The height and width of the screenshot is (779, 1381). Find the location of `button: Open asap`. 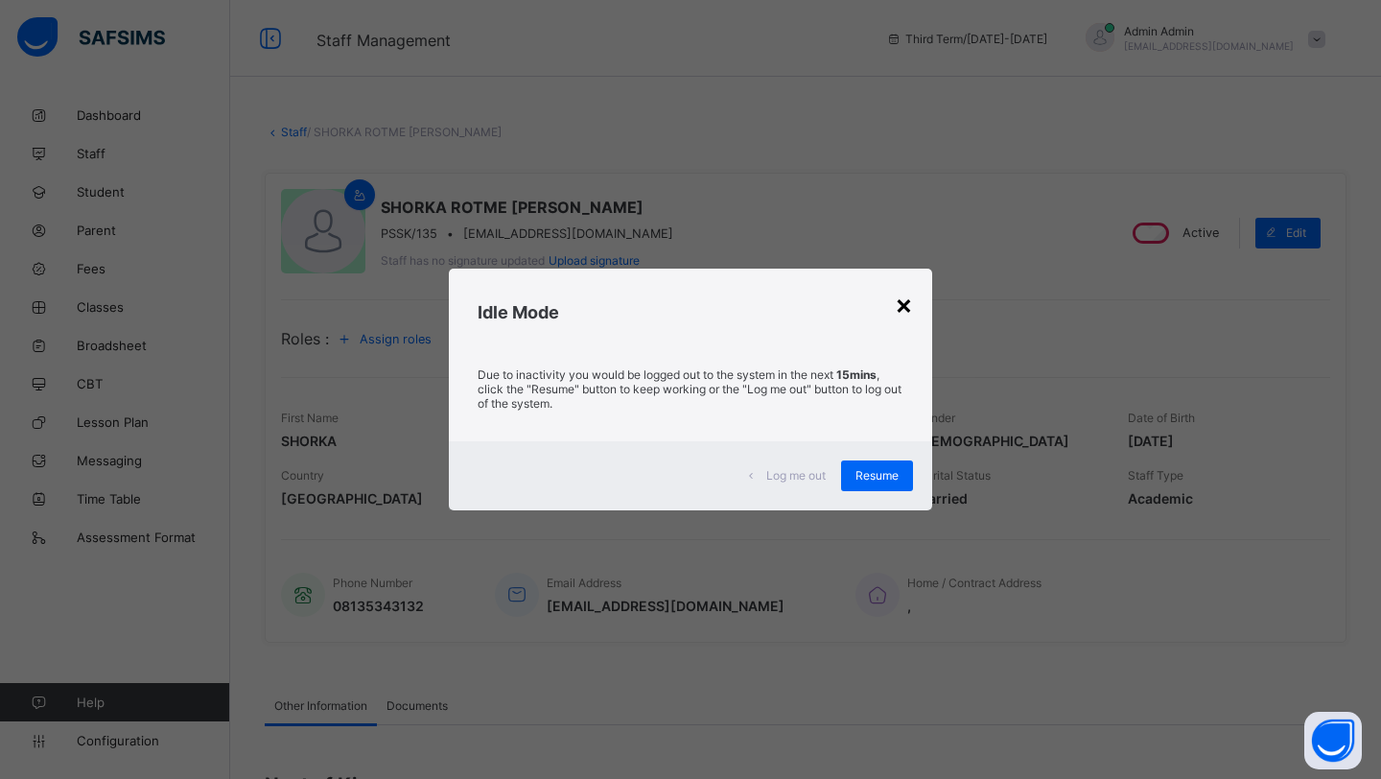

button: Open asap is located at coordinates (1333, 741).